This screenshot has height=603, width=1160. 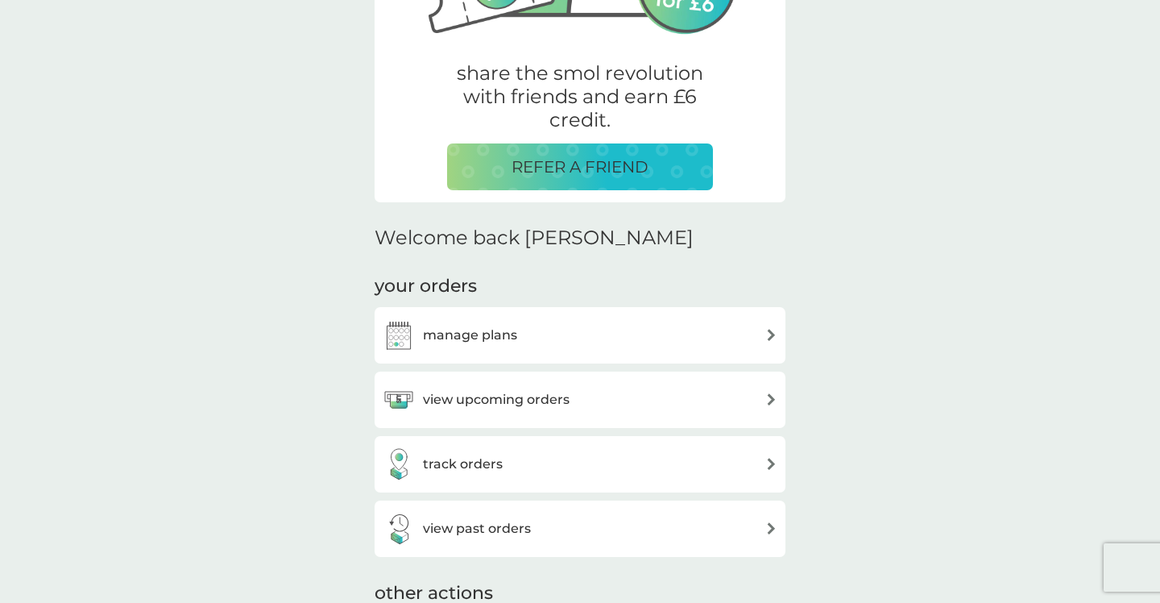 I want to click on p: share the smol revolution with friends and earn £6 credit., so click(x=580, y=97).